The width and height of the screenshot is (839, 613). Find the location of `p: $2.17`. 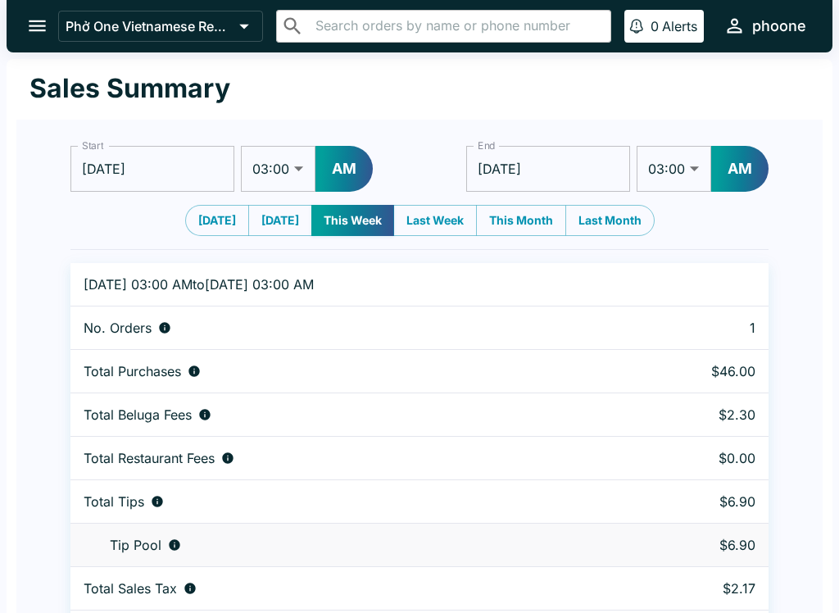

p: $2.17 is located at coordinates (693, 588).